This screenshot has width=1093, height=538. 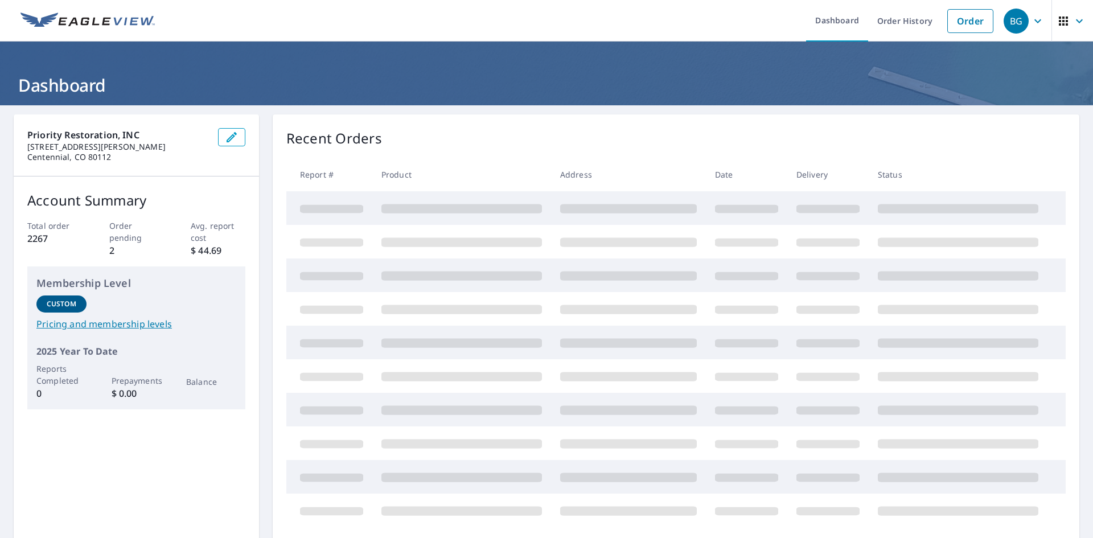 What do you see at coordinates (827, 174) in the screenshot?
I see `th: Delivery` at bounding box center [827, 174].